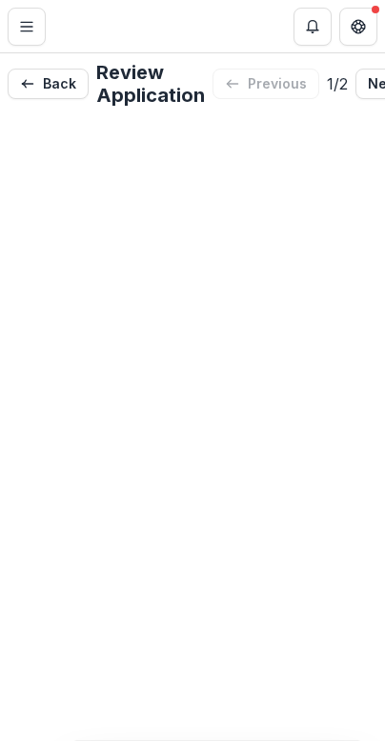  What do you see at coordinates (337, 84) in the screenshot?
I see `p: 1 / 2` at bounding box center [337, 84].